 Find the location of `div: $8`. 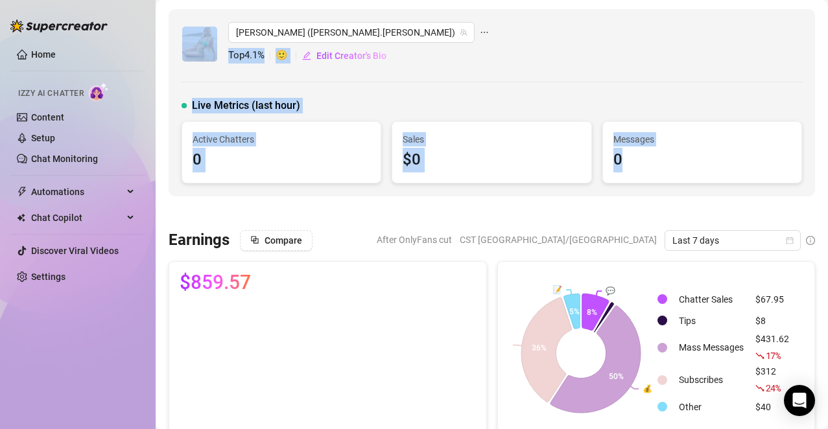

div: $8 is located at coordinates (772, 321).